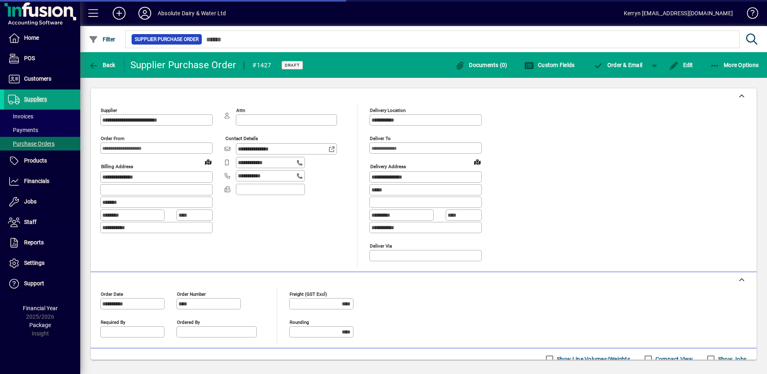 This screenshot has height=374, width=767. Describe the element at coordinates (550, 65) in the screenshot. I see `span: Custom Fields` at that location.